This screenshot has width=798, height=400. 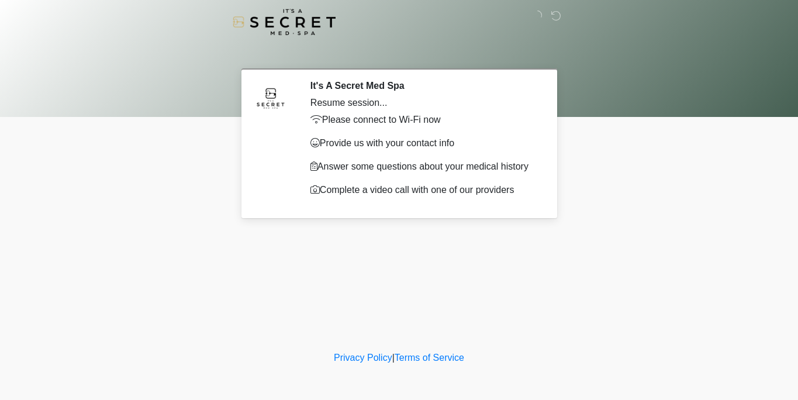 What do you see at coordinates (423, 103) in the screenshot?
I see `div: Resume session...` at bounding box center [423, 103].